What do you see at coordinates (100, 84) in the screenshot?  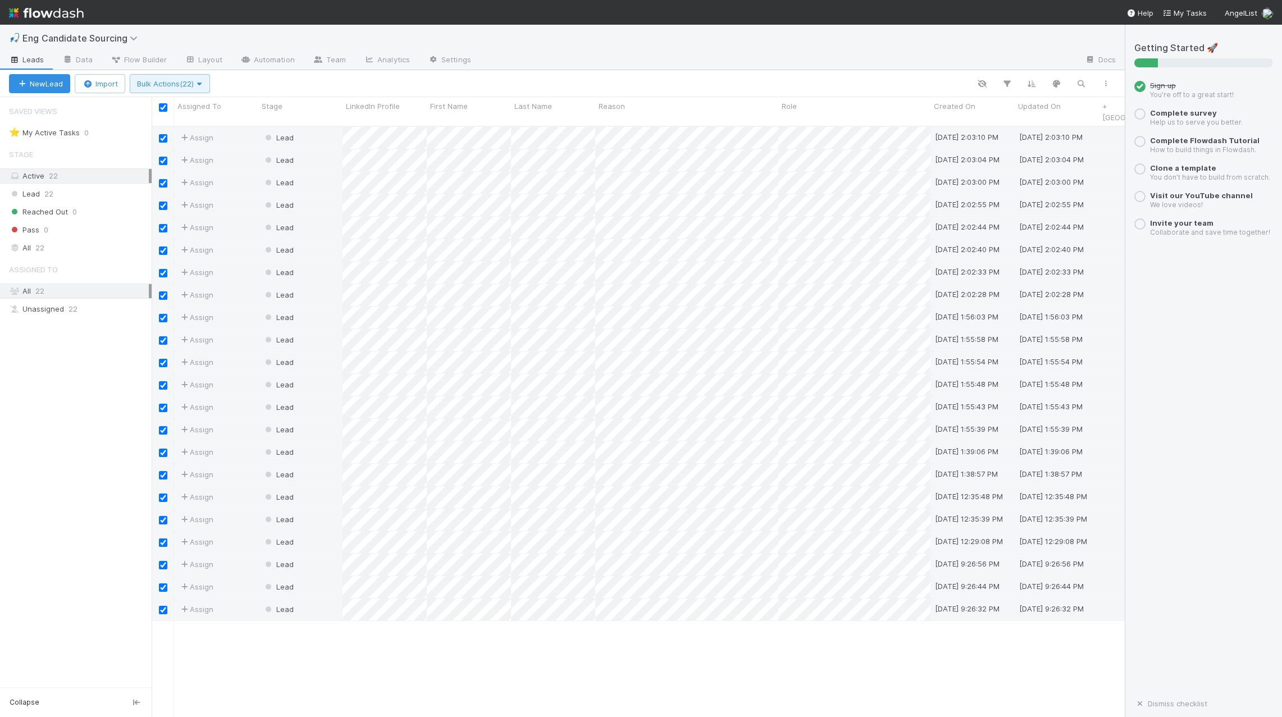 I see `button: Import` at bounding box center [100, 84].